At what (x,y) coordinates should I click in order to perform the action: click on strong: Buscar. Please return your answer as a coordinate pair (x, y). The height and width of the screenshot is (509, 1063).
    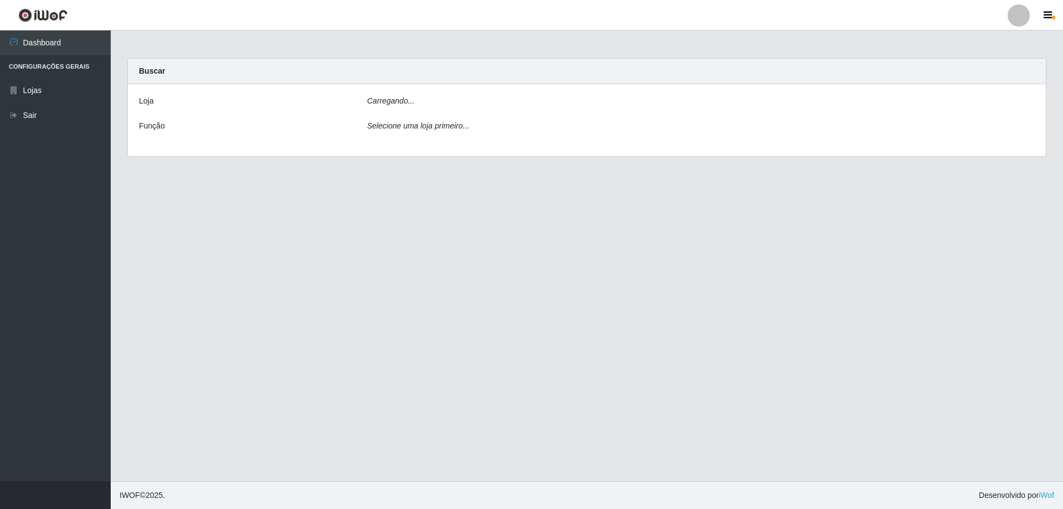
    Looking at the image, I should click on (152, 71).